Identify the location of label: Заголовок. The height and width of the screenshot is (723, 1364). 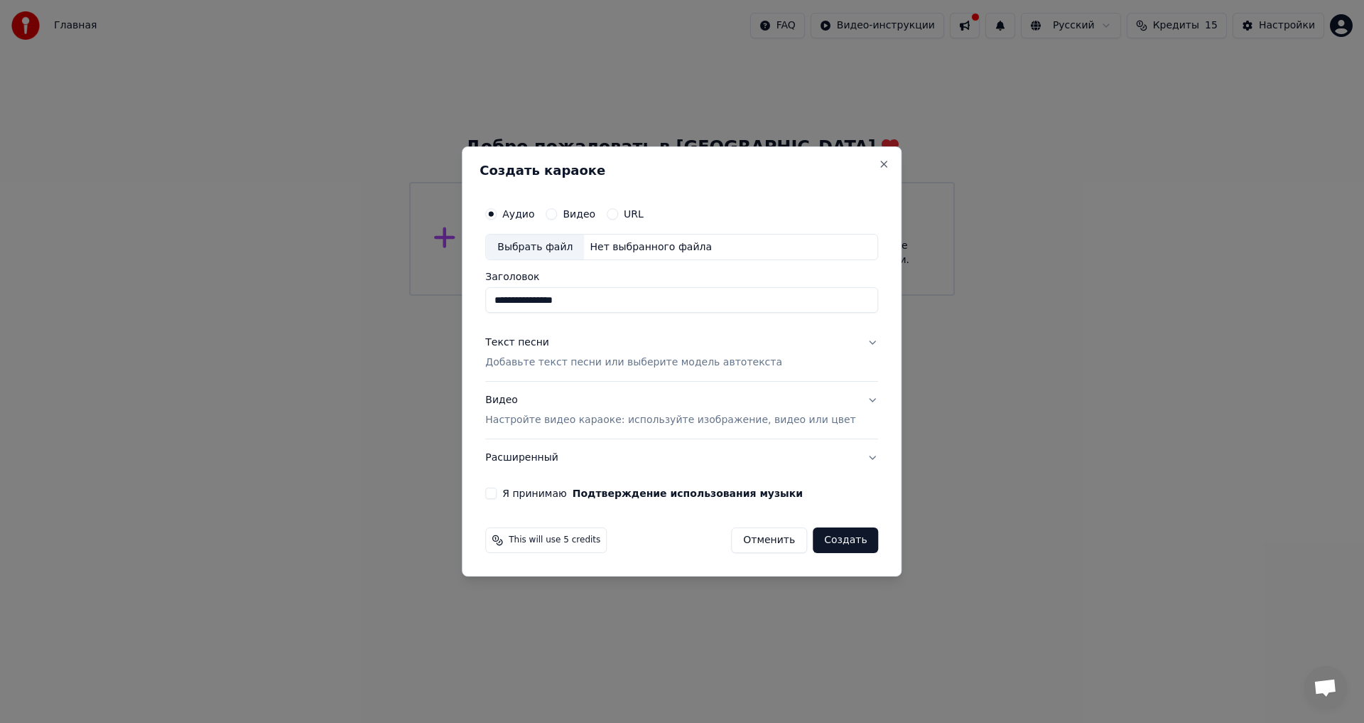
(681, 277).